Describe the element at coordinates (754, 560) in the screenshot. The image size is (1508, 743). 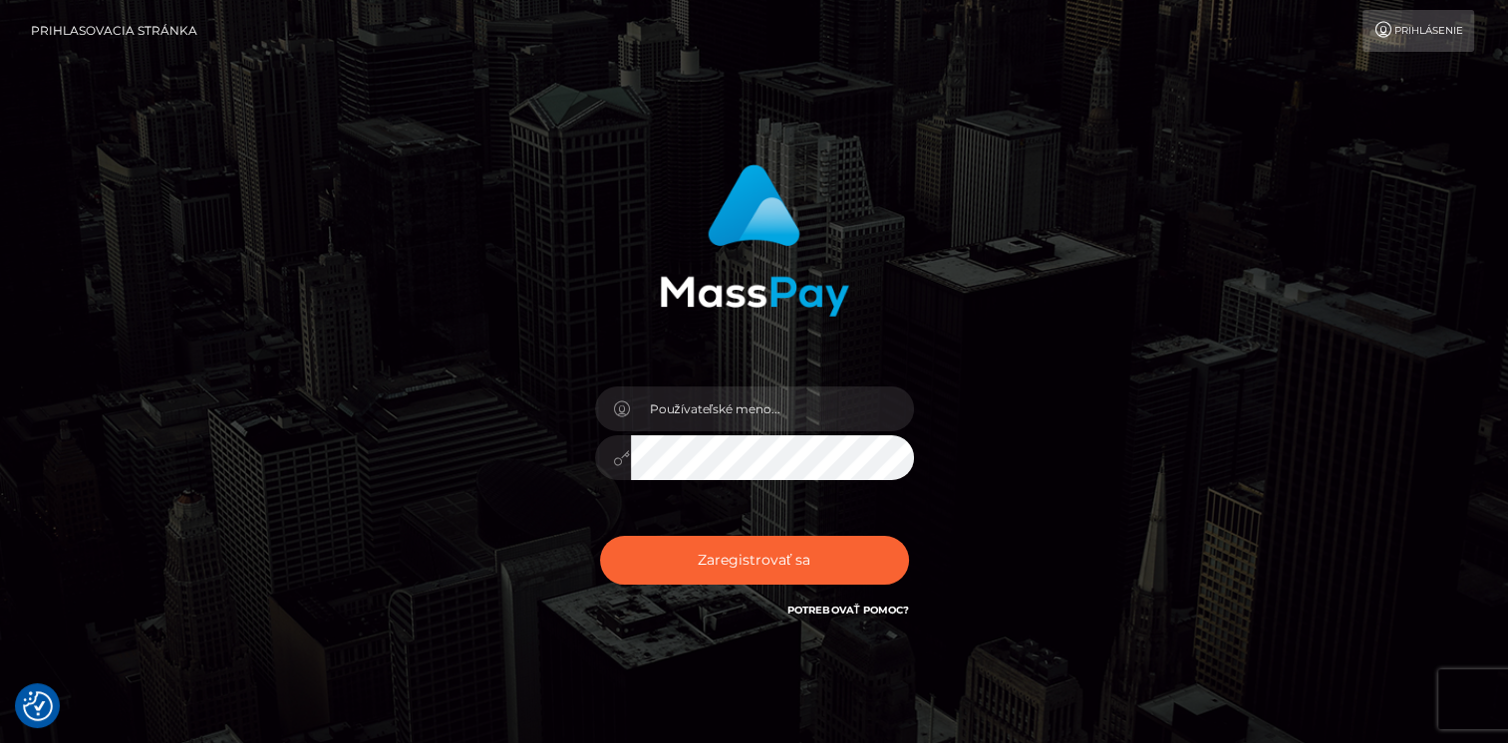
I see `button: Zaregistrovať sa` at that location.